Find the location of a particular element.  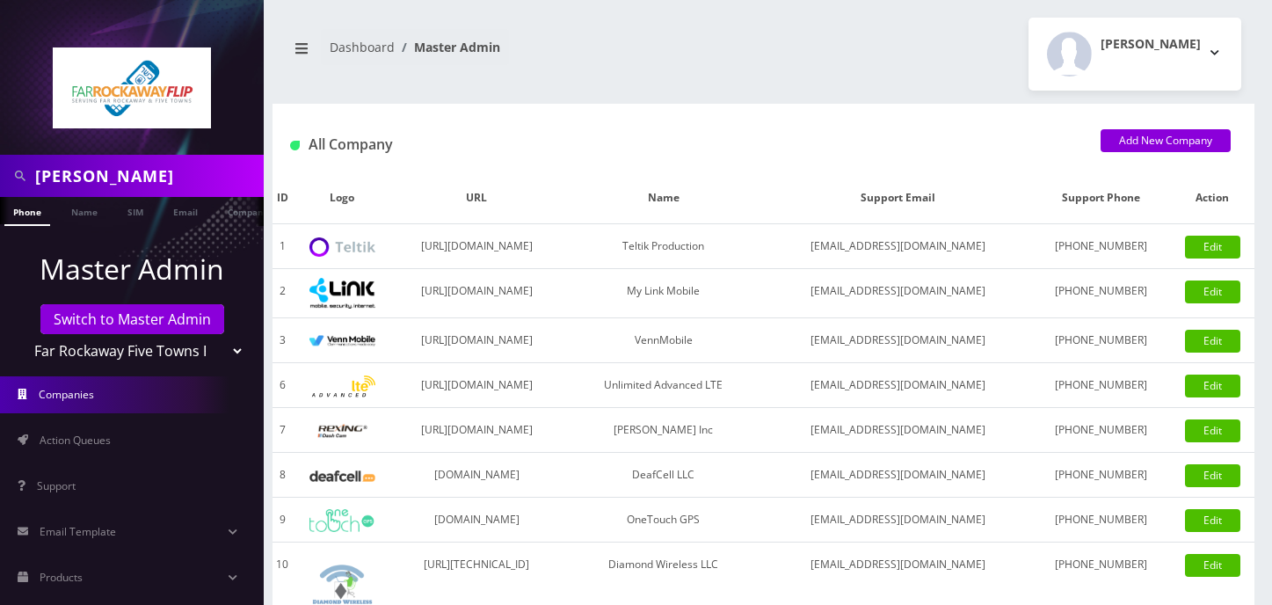

img: Unlimited Advanced LTE is located at coordinates (342, 386).